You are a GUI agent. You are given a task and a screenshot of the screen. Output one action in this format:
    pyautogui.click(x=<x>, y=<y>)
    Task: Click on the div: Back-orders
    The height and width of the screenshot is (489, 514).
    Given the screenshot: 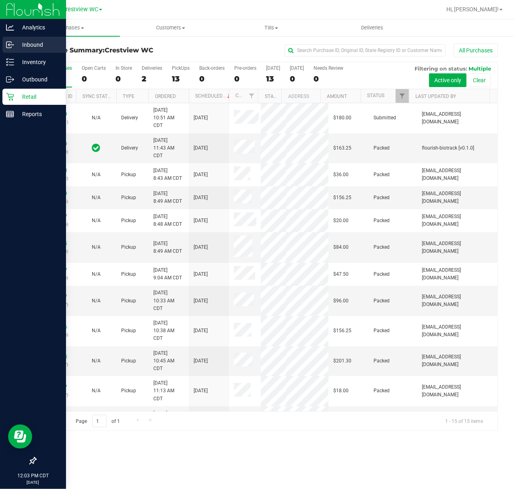 What is the action you would take?
    pyautogui.click(x=212, y=68)
    